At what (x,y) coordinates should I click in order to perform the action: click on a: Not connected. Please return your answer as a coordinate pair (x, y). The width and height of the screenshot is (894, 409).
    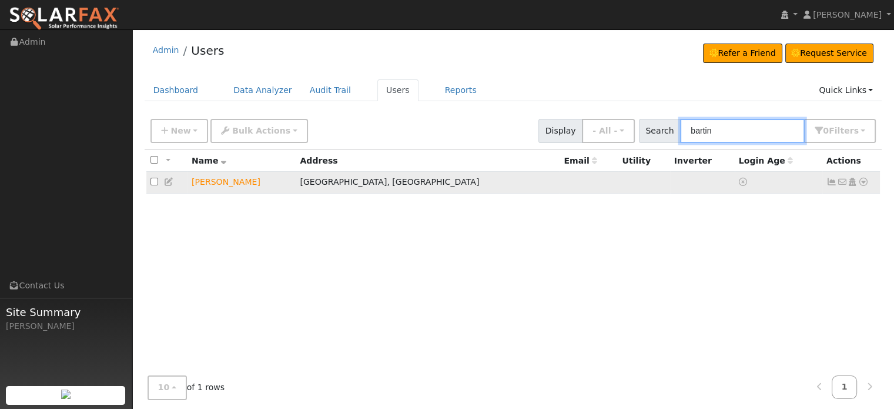
    Looking at the image, I should click on (832, 182).